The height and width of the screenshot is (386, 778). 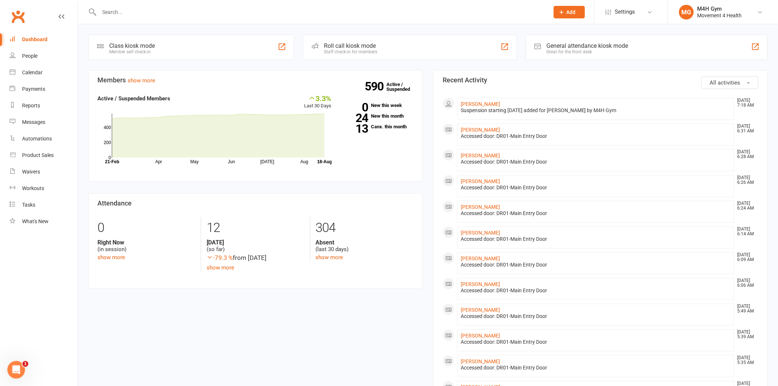 I want to click on span: All activities, so click(x=725, y=83).